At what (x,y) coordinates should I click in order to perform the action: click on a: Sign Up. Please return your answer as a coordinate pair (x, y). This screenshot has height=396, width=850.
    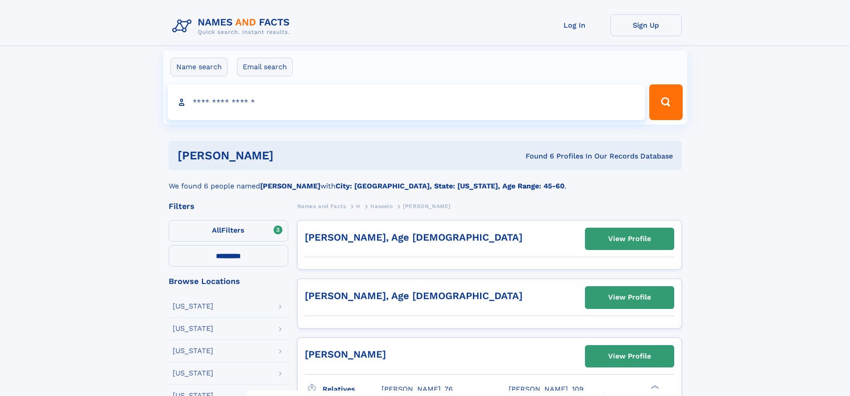
    Looking at the image, I should click on (646, 25).